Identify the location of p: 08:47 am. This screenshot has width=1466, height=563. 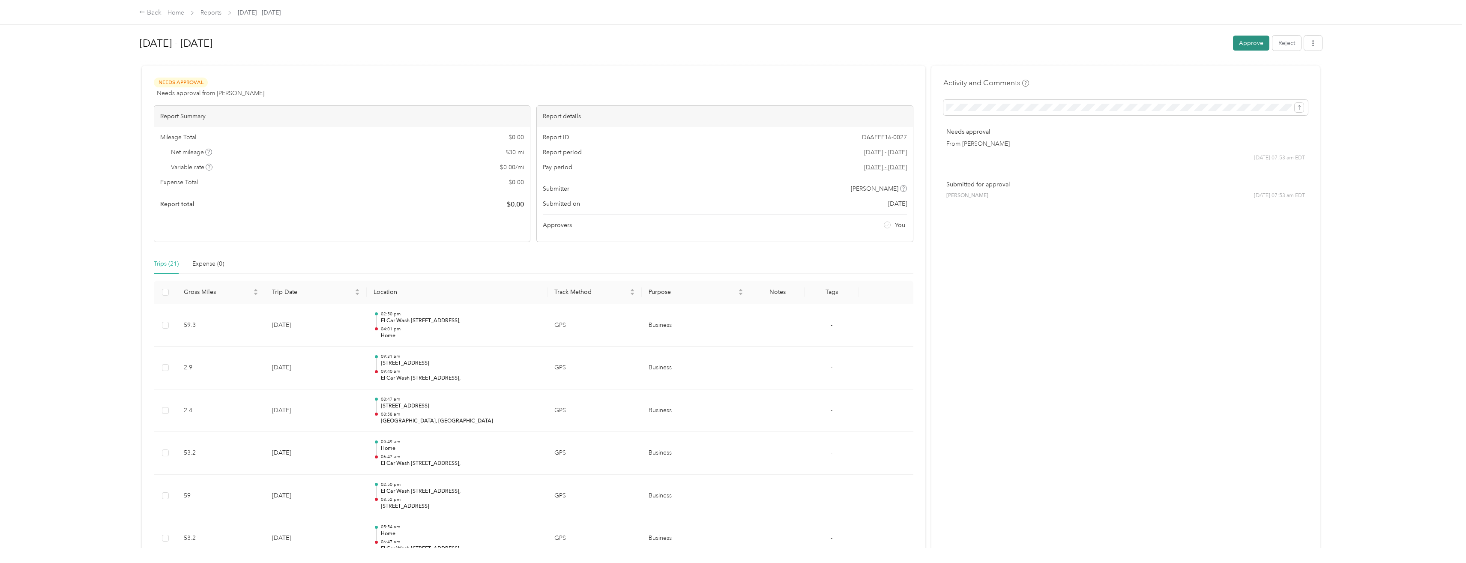
(460, 399).